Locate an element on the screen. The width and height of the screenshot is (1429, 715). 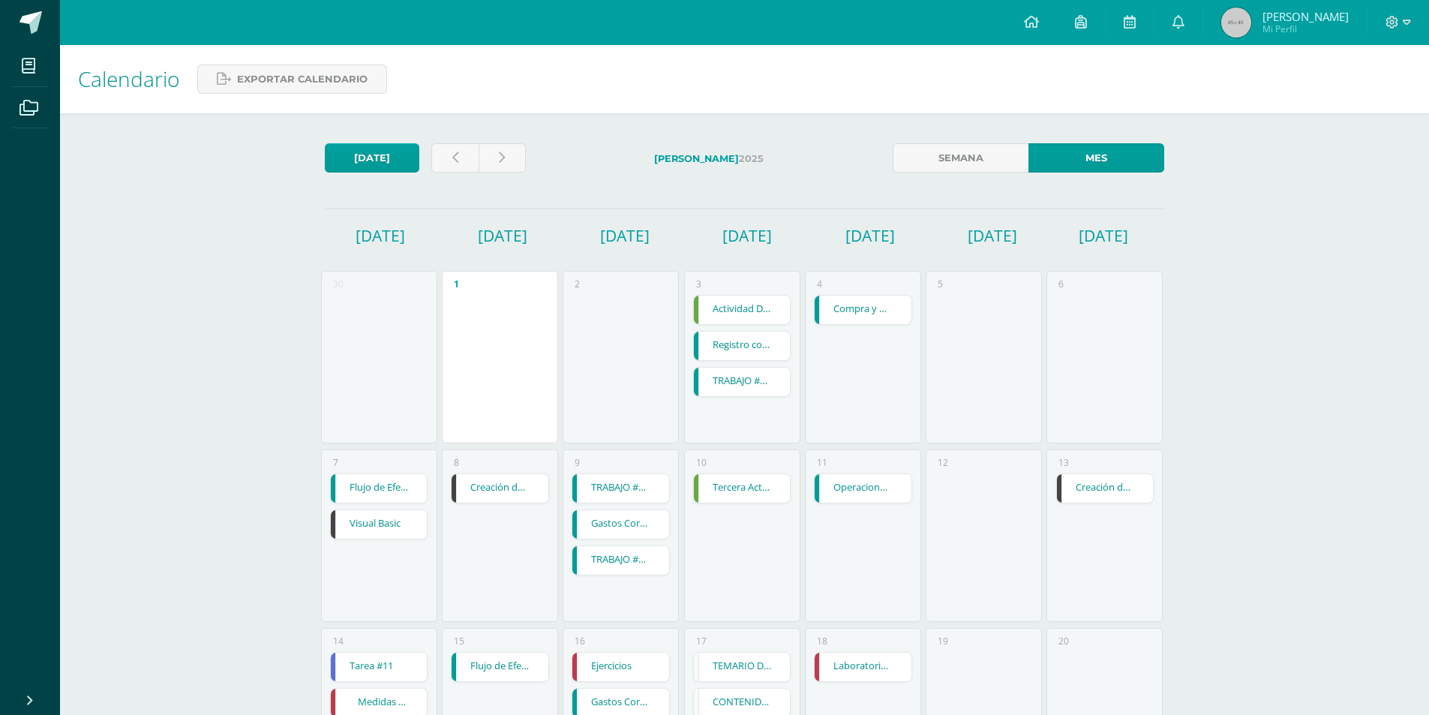
a: Flujo de Efectivo is located at coordinates (379, 488).